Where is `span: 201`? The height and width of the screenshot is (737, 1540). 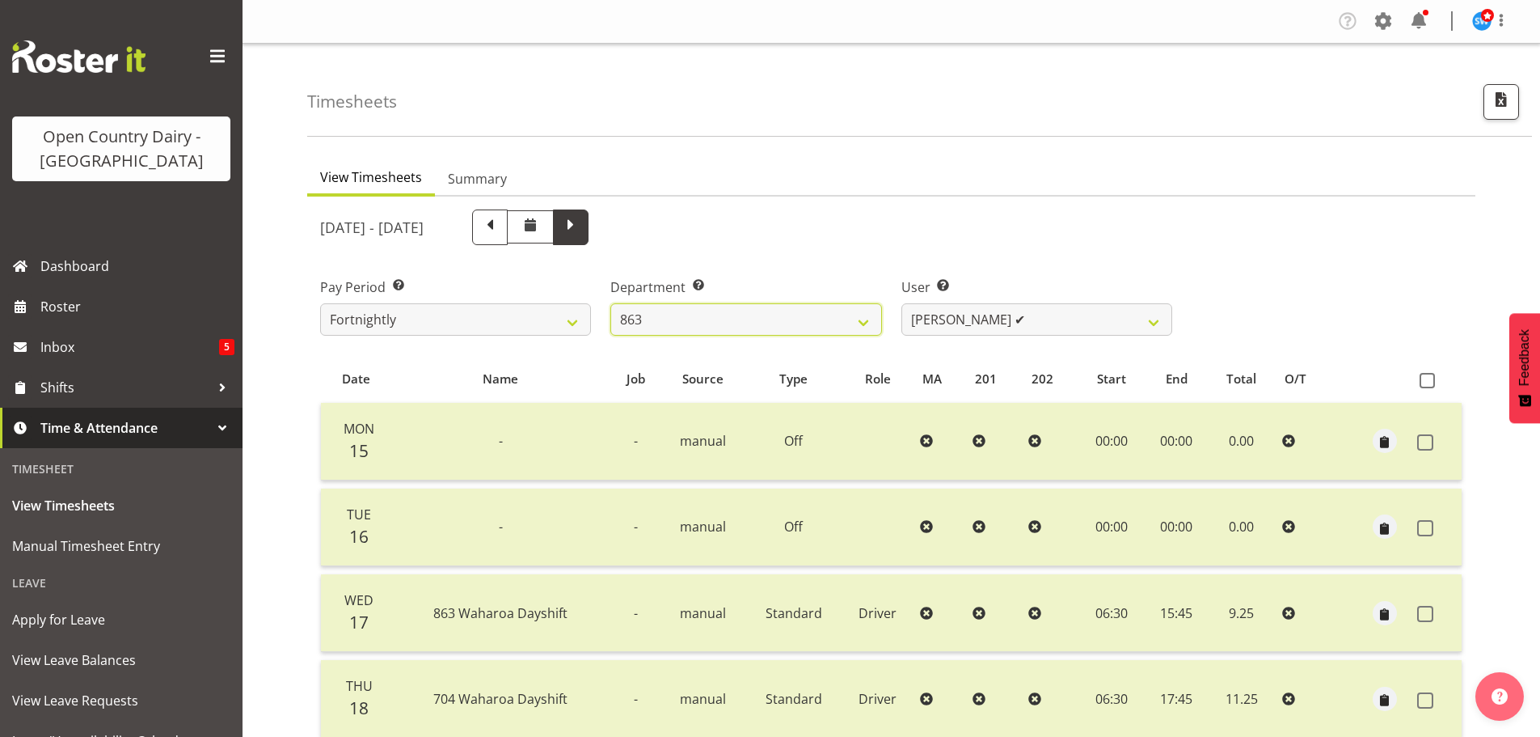 span: 201 is located at coordinates (986, 378).